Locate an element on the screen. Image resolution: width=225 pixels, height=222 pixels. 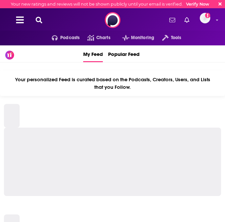
a: Logged in as charlottestone is located at coordinates (207, 20).